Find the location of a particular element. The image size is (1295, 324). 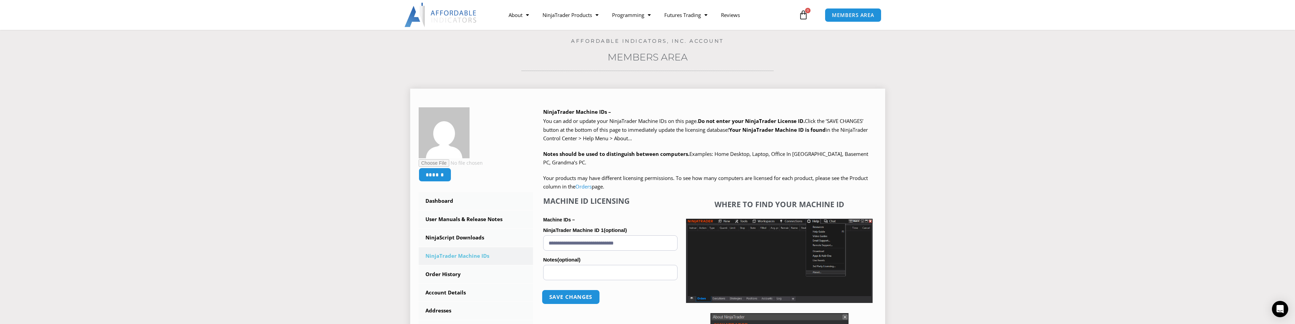

a: Members Area is located at coordinates (648, 57).